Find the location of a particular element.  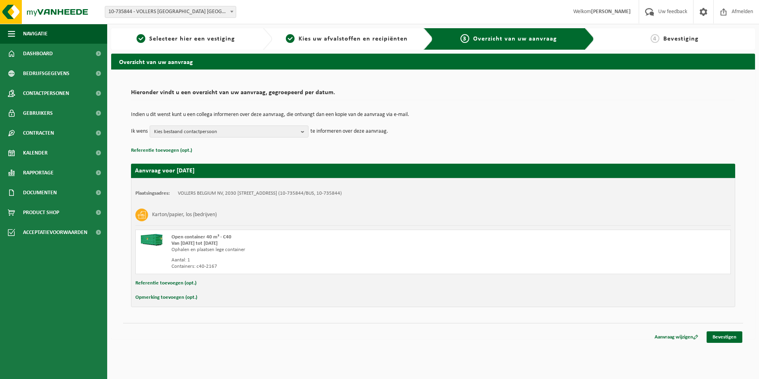

a: 1Selecteer hier een vestiging is located at coordinates (186, 39).